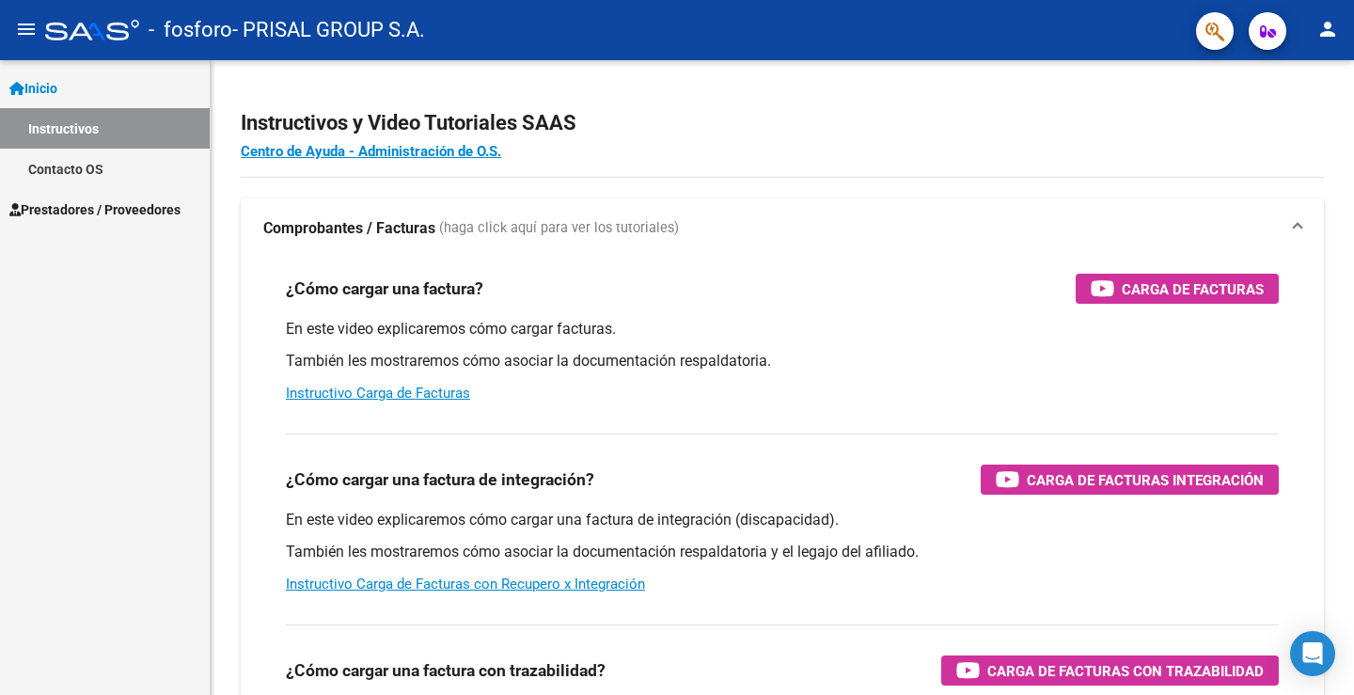  Describe the element at coordinates (782, 361) in the screenshot. I see `p: También les mostraremos cómo asociar la documentación respaldatoria.` at that location.